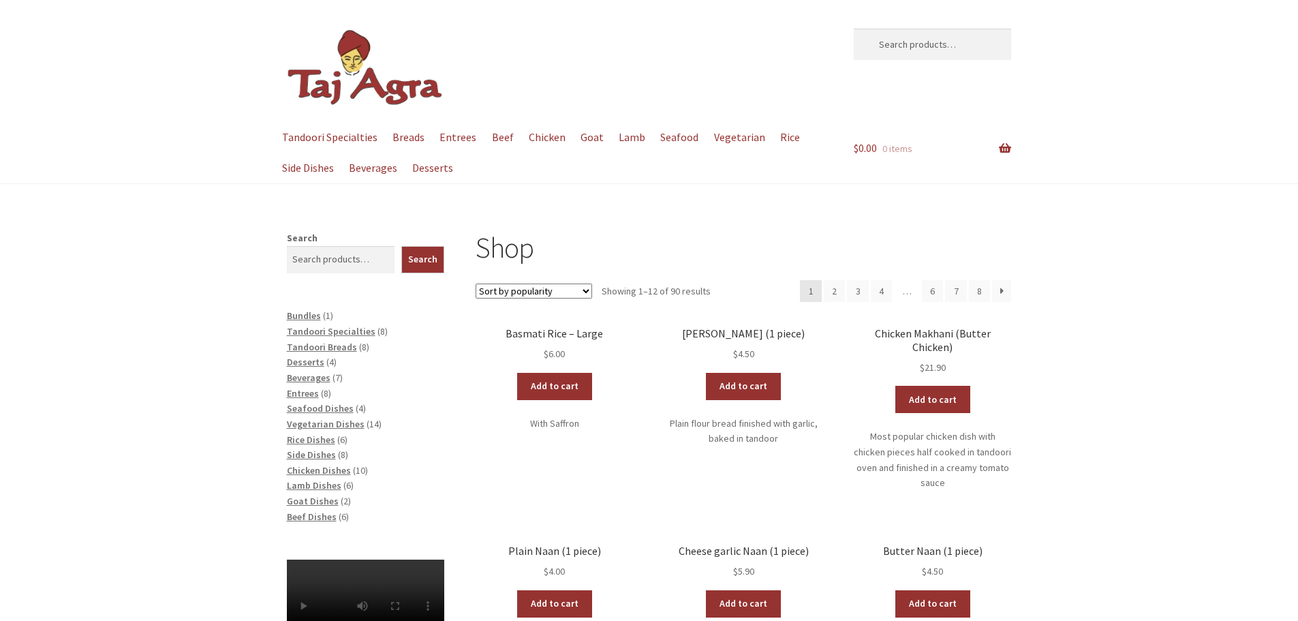 The height and width of the screenshot is (621, 1298). Describe the element at coordinates (331, 362) in the screenshot. I see `span: 4` at that location.